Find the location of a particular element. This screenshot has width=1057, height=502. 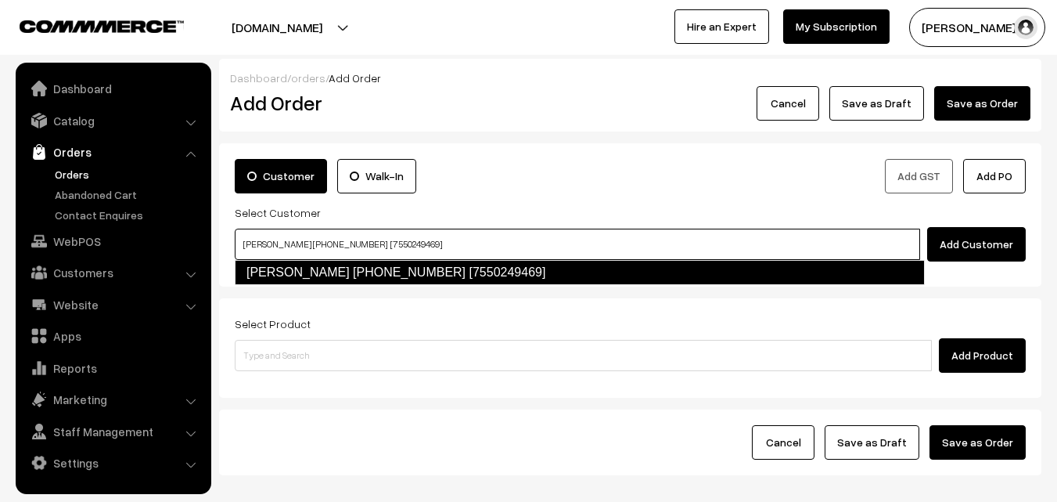

a: Website is located at coordinates (113, 304).